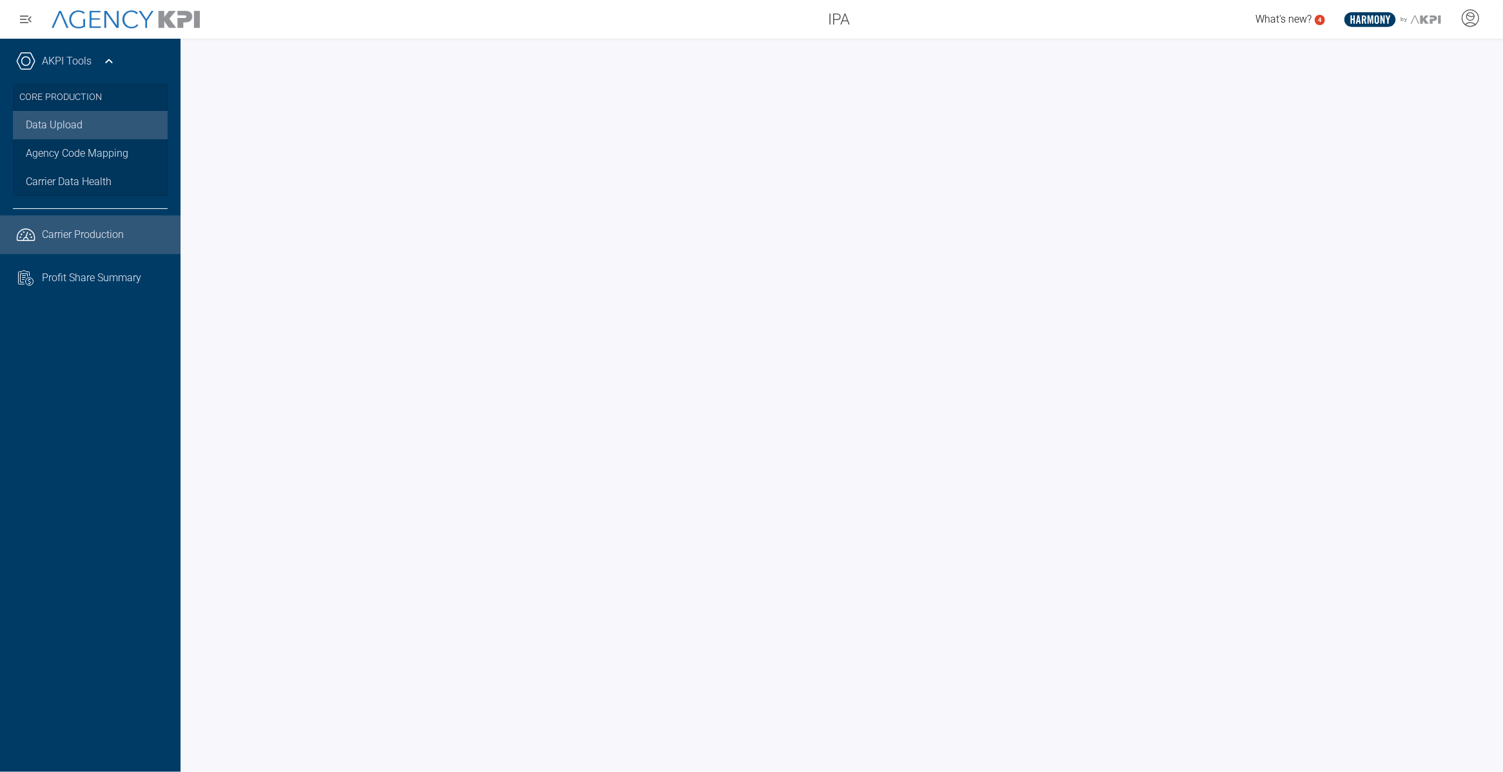  What do you see at coordinates (1283, 19) in the screenshot?
I see `span: What's new?` at bounding box center [1283, 19].